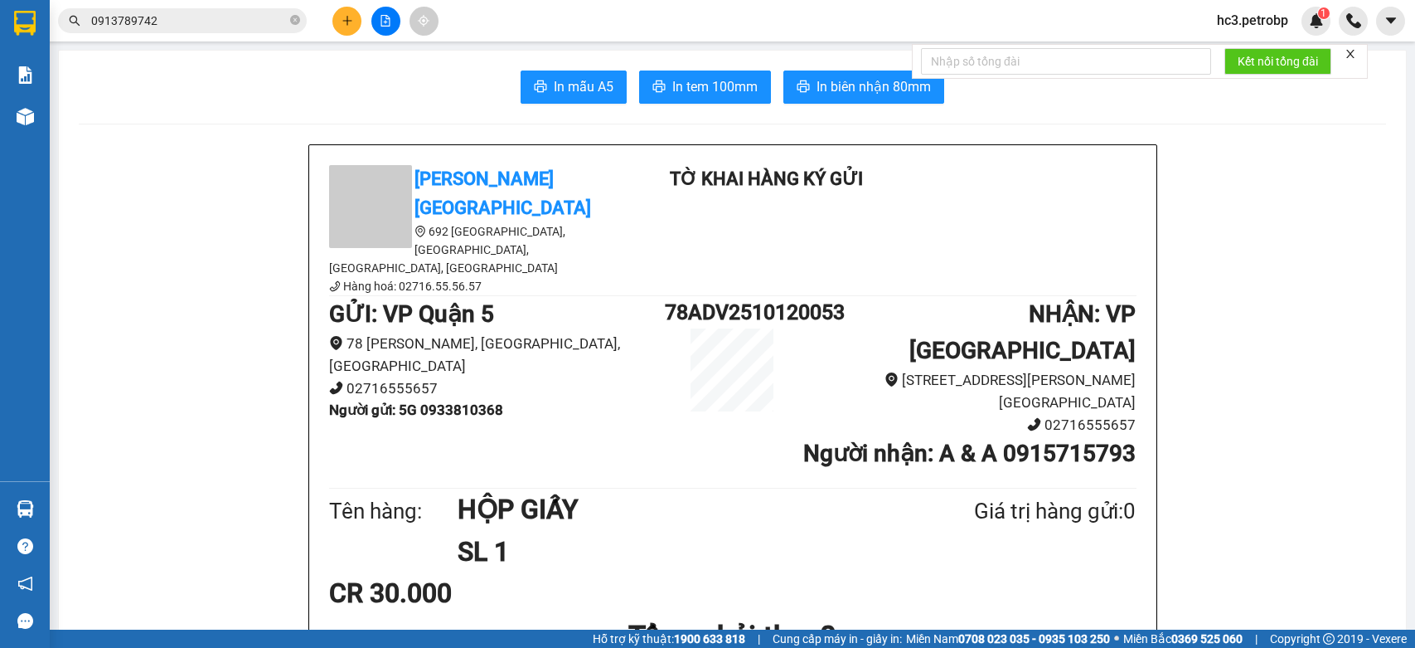  I want to click on button: plus, so click(347, 21).